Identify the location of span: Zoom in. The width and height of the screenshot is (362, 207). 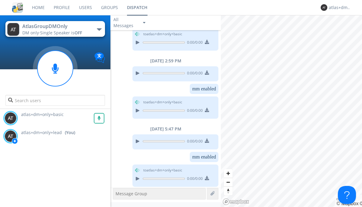
(228, 174).